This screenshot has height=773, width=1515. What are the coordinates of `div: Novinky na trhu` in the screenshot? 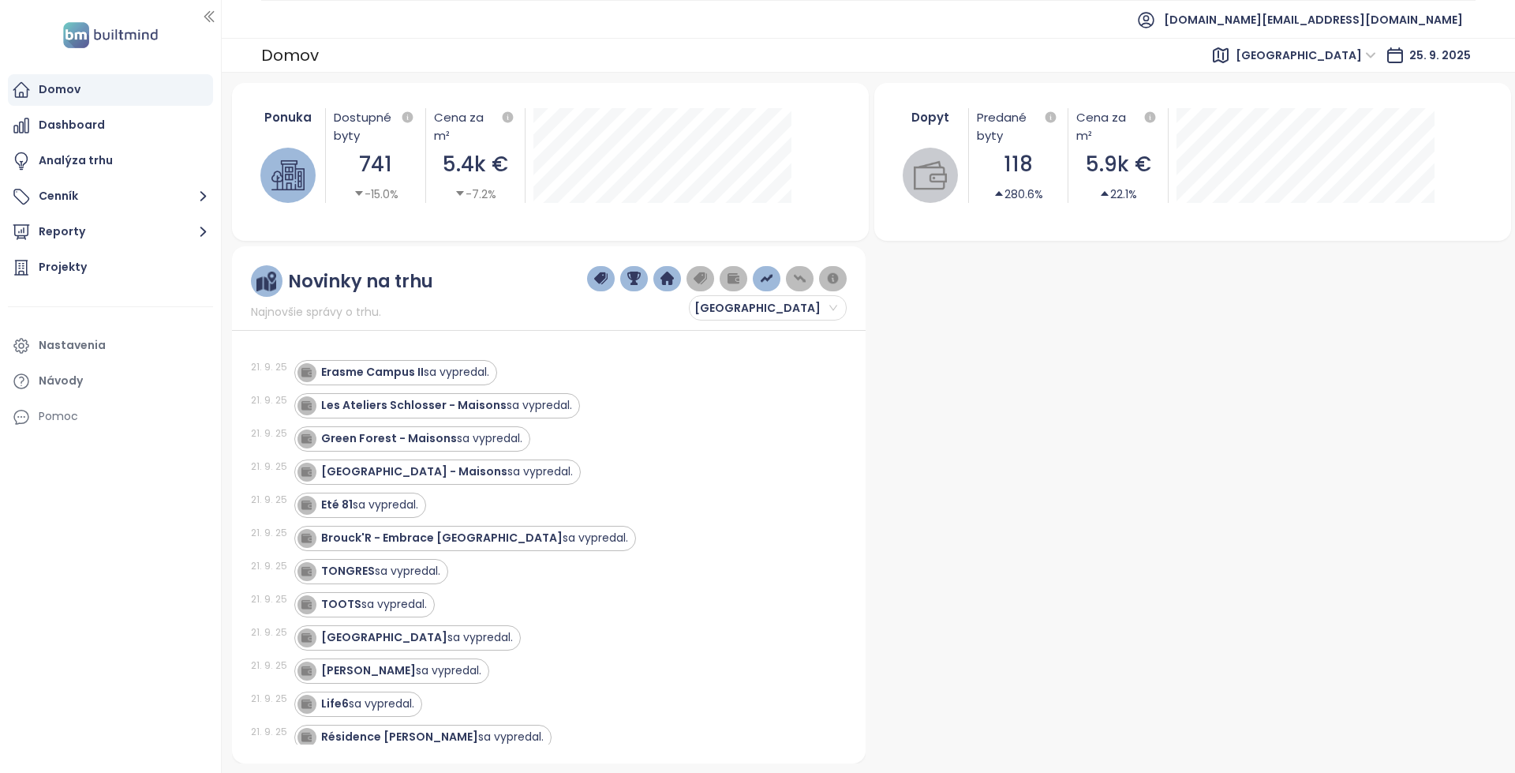 It's located at (361, 281).